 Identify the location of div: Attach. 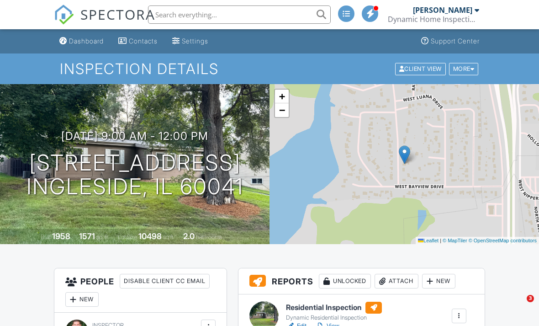
(397, 281).